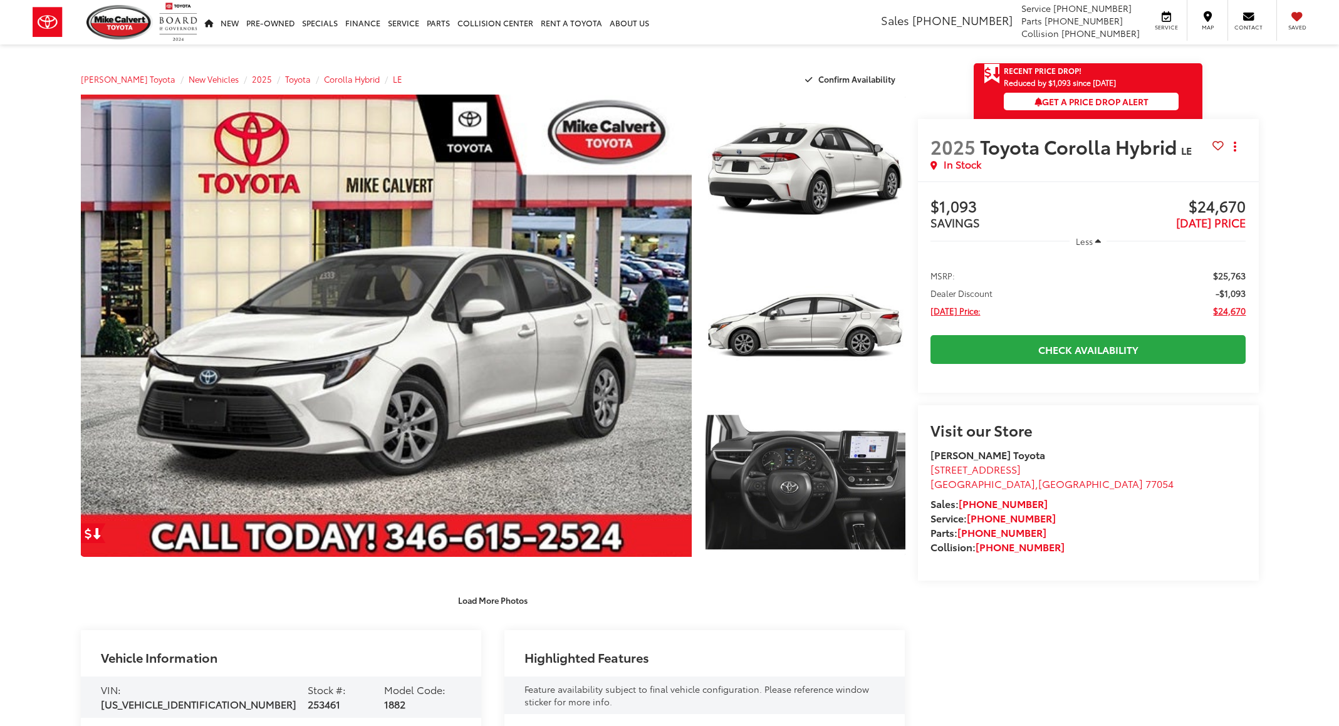  I want to click on span: -$1,093, so click(1230, 293).